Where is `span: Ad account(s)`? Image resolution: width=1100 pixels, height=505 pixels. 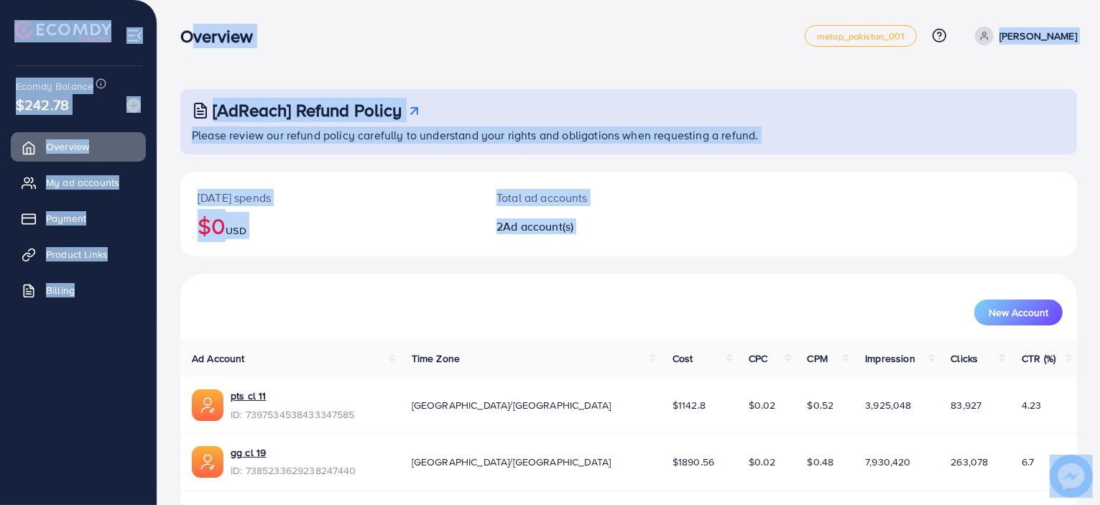
span: Ad account(s) is located at coordinates (538, 226).